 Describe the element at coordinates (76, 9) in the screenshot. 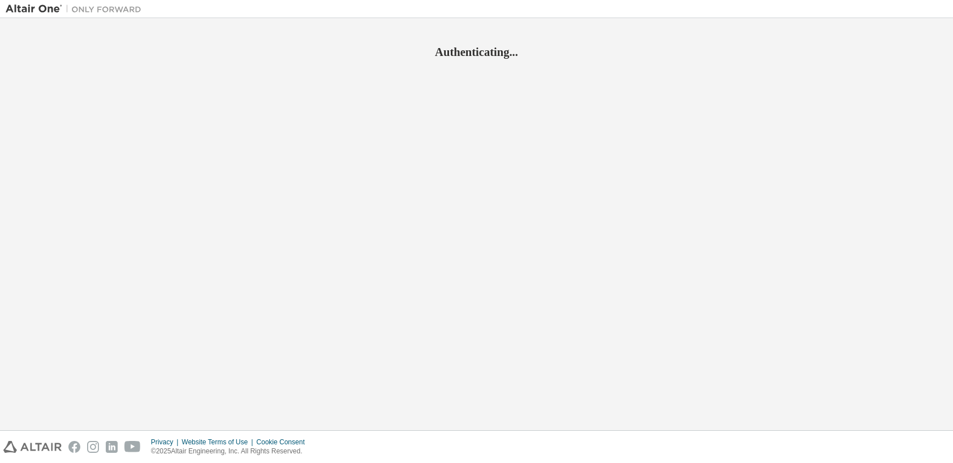

I see `img: Altair One` at that location.